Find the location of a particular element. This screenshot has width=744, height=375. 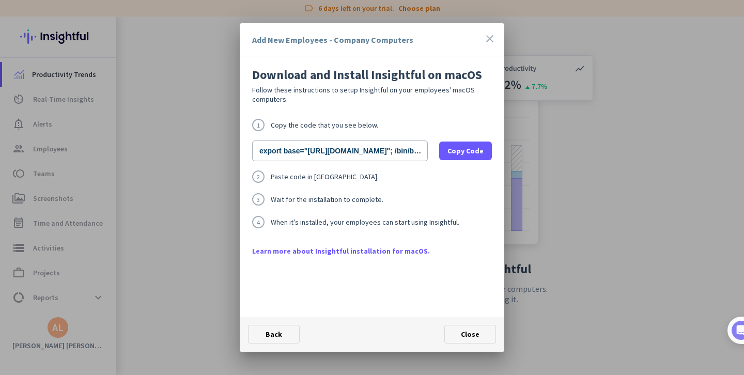

div: 1Add employees is located at coordinates (103, 184).